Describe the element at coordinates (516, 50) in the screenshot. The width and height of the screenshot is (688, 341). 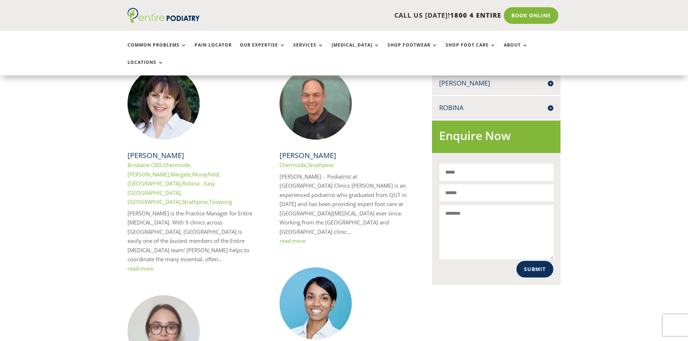
I see `a: About` at that location.